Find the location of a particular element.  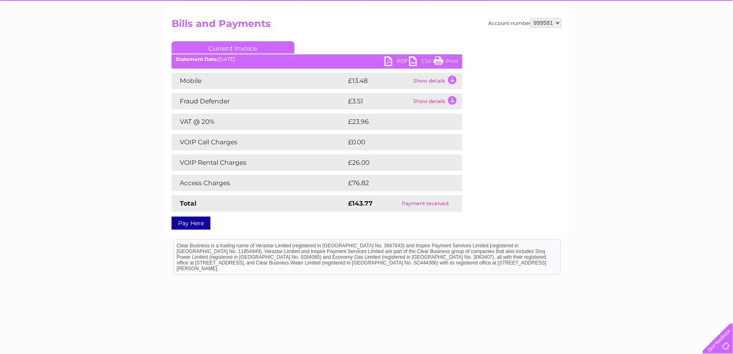

td: Fraud Defender is located at coordinates (259, 101).